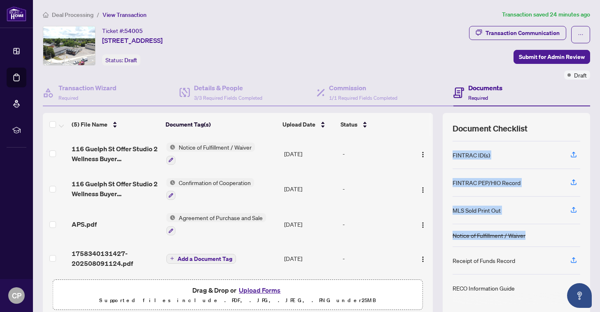 The image size is (600, 312). I want to click on span: CP, so click(16, 295).